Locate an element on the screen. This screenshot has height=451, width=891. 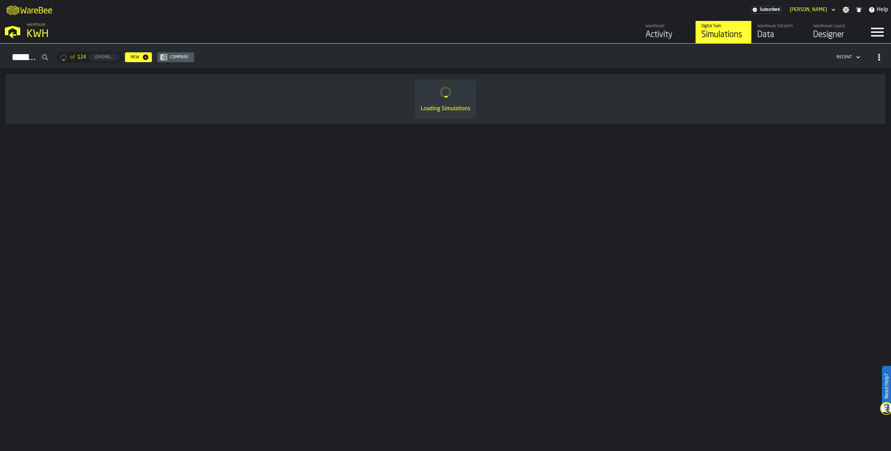
button: button-New is located at coordinates (138, 57).